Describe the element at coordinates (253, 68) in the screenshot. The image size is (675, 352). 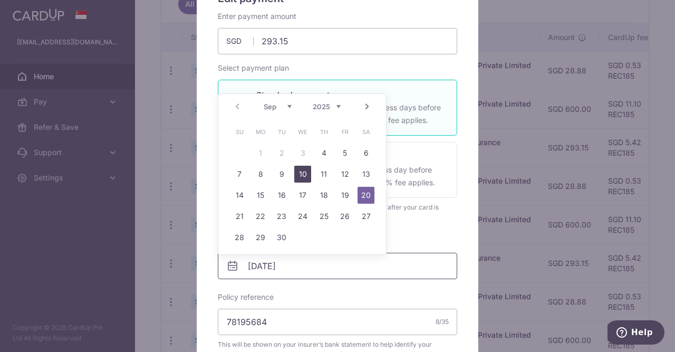
I see `label: Select payment plan` at that location.